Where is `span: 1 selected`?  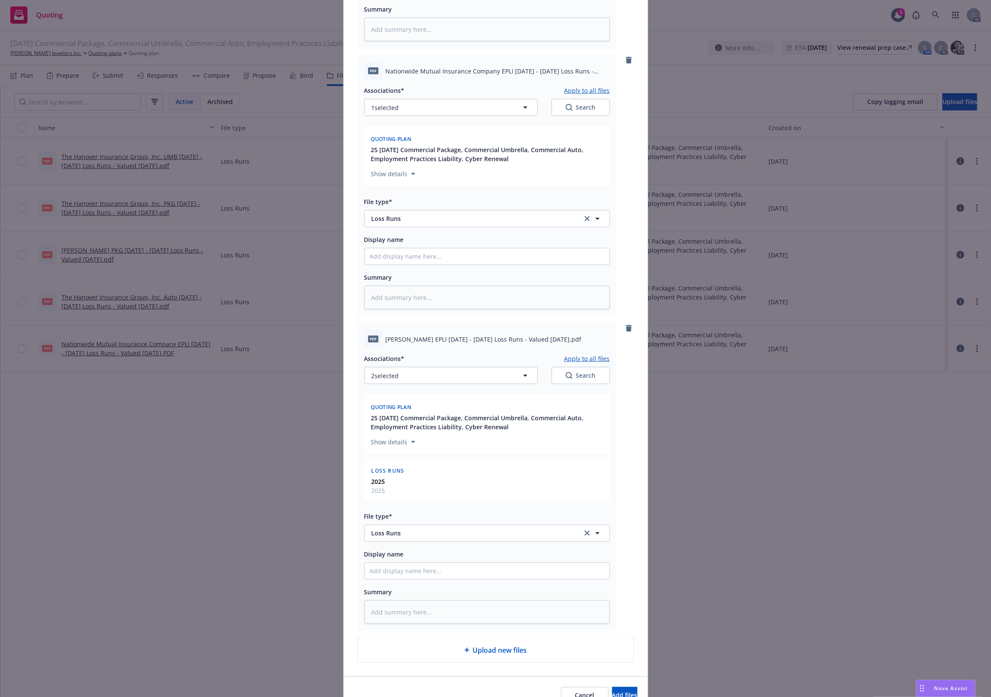 span: 1 selected is located at coordinates (385, 107).